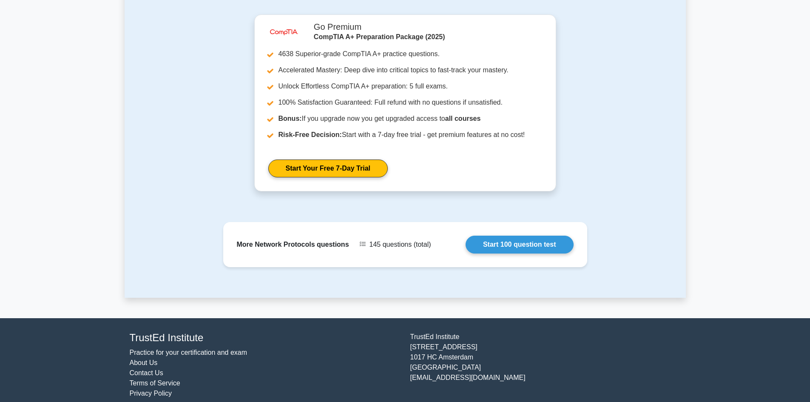 The height and width of the screenshot is (402, 810). I want to click on h4: TrustEd Institute, so click(265, 338).